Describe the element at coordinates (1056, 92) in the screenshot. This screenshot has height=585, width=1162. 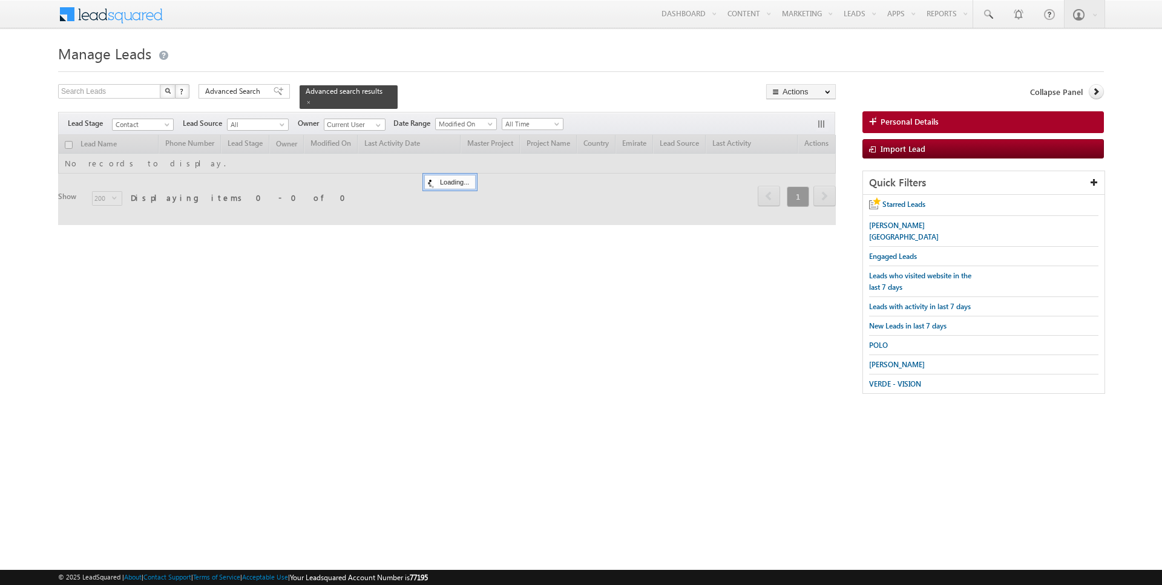
I see `span: Collapse Panel` at that location.